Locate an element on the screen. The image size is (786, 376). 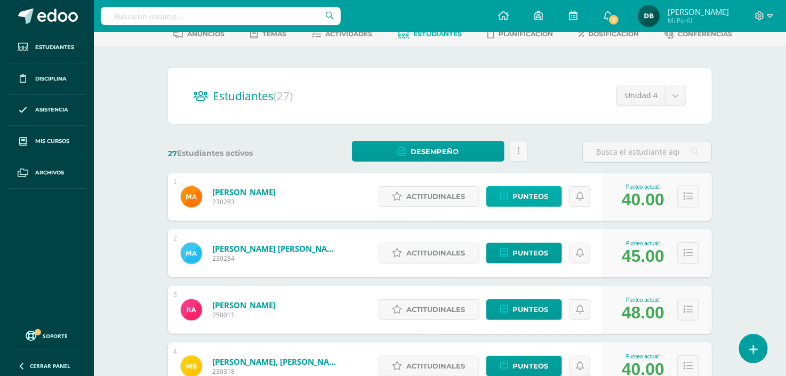
img: d7bf1ebabc03247ccb31209505a45934.png is located at coordinates (191, 253).